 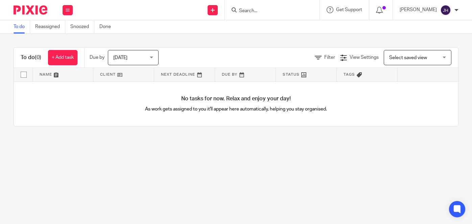 I want to click on a: Snoozed, so click(x=82, y=27).